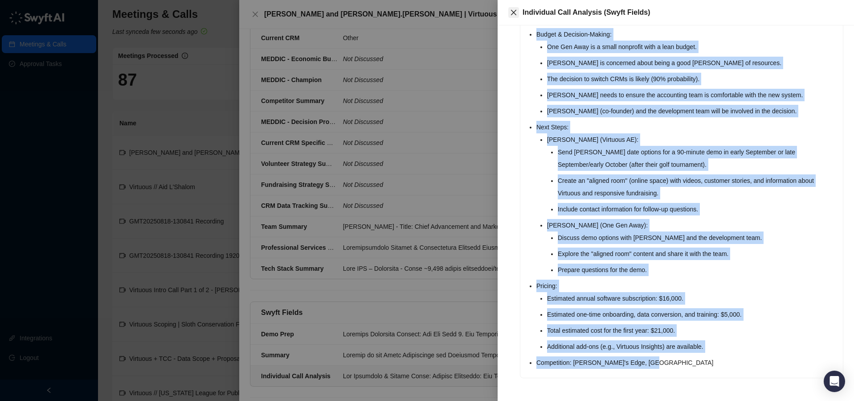 This screenshot has height=401, width=854. What do you see at coordinates (698, 209) in the screenshot?
I see `li: Include contact information for follow-up questions.` at bounding box center [698, 209].